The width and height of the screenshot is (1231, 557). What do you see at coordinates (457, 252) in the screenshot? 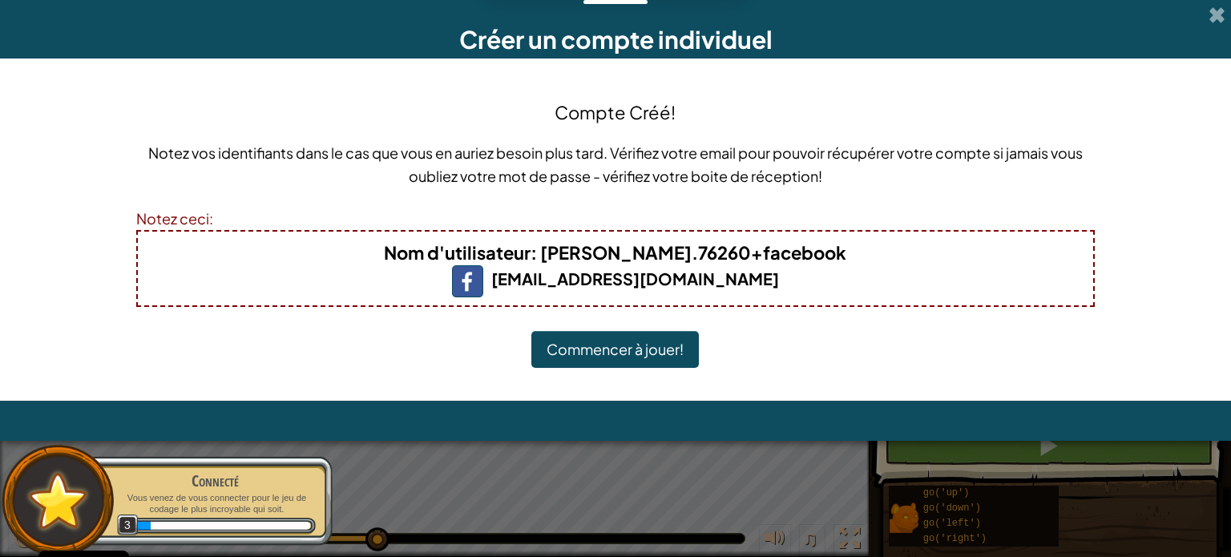
I see `span: Nom d'utilisateur` at bounding box center [457, 252].